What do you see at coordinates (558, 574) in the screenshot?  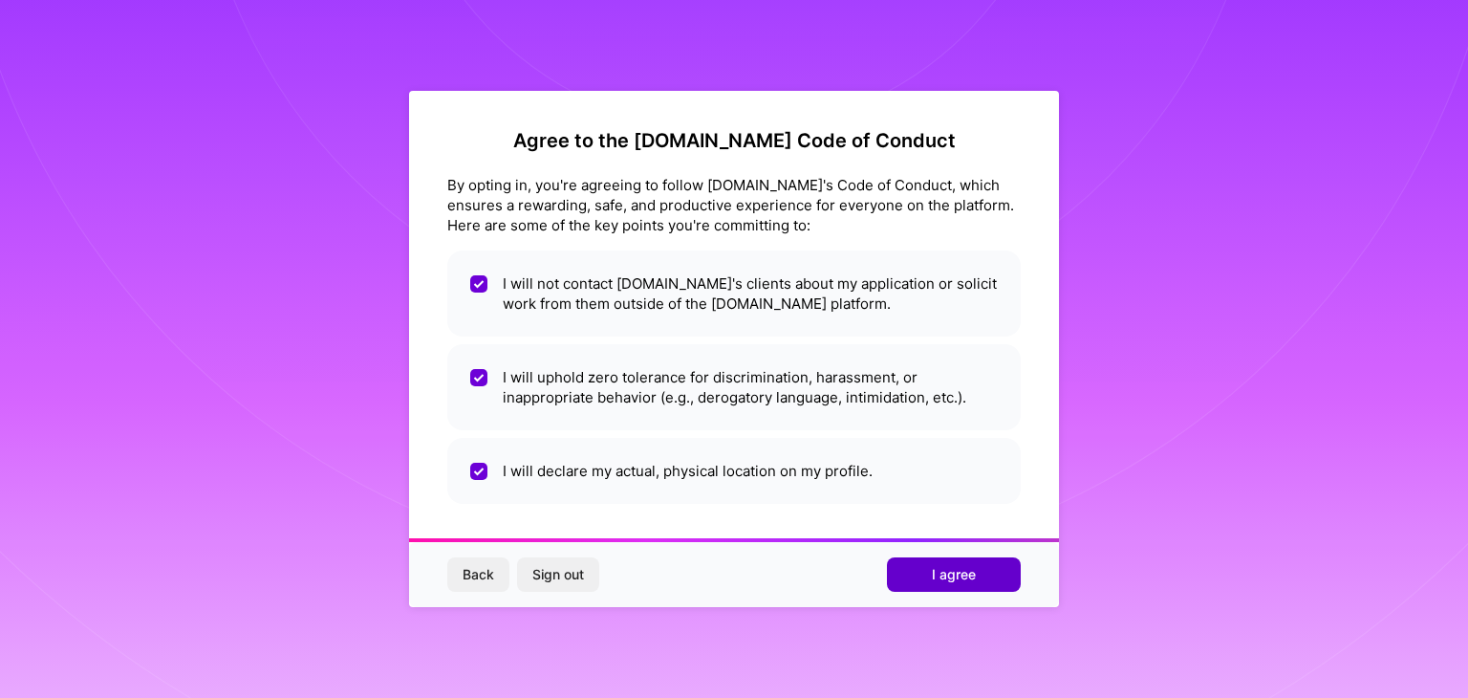 I see `span: Sign out` at bounding box center [558, 574].